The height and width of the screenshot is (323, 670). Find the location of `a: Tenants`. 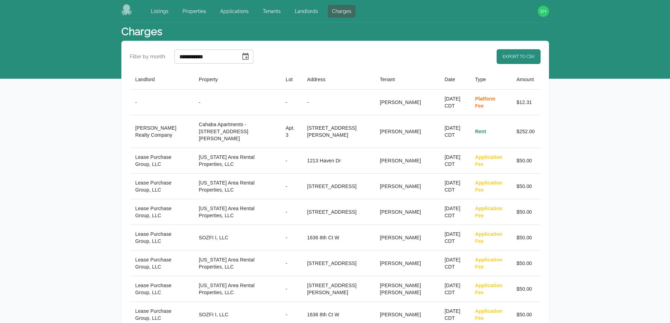

a: Tenants is located at coordinates (271, 11).